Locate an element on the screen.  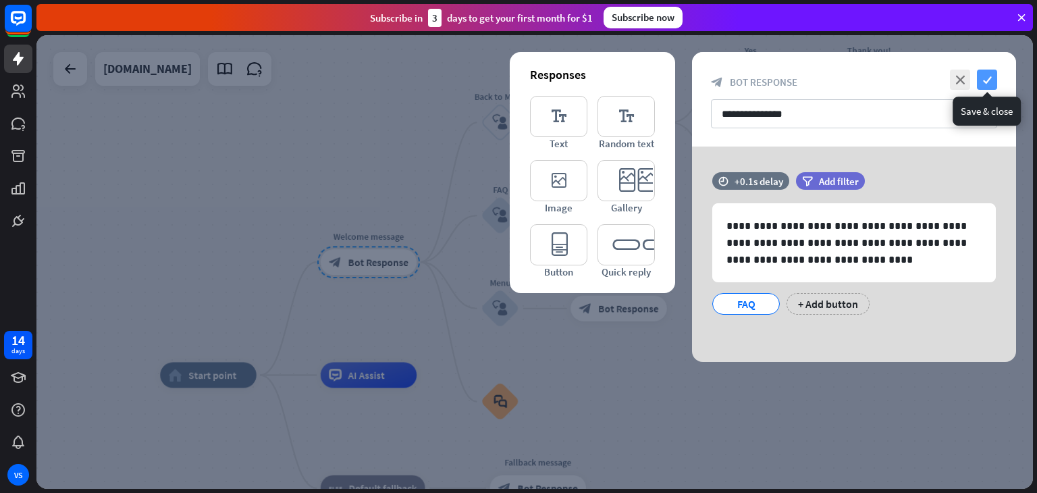
div: 14 is located at coordinates (18, 340).